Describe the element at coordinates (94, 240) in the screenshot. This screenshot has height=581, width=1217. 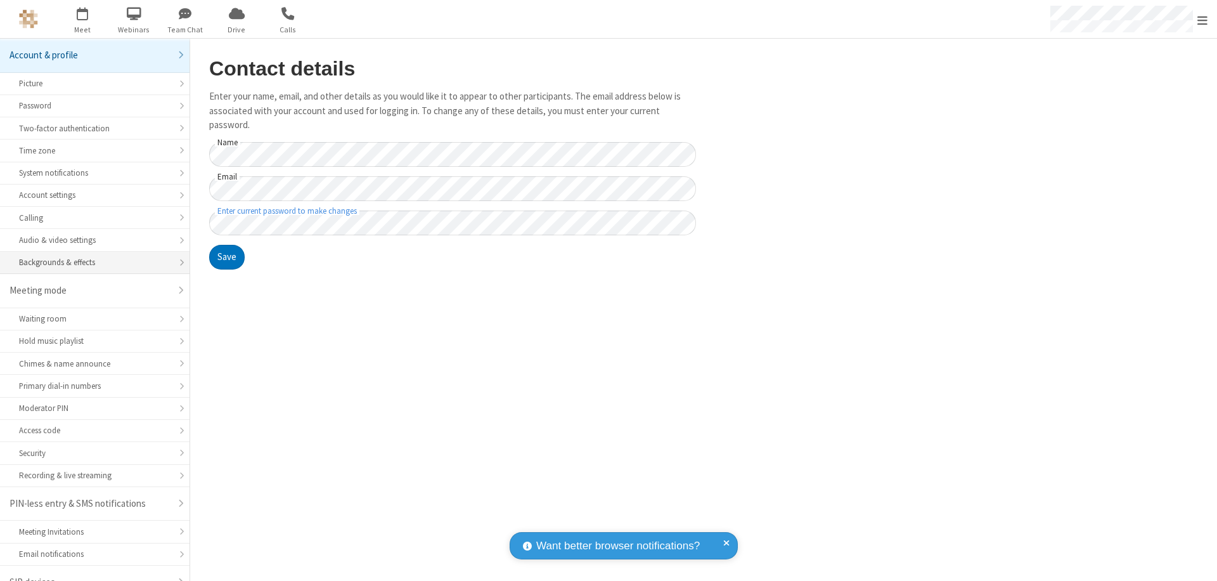
I see `div: Audio & video settings` at that location.